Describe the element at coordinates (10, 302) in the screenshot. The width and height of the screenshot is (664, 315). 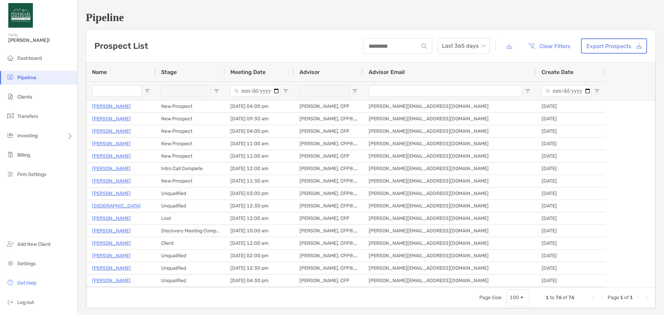
I see `img: logout icon` at that location.